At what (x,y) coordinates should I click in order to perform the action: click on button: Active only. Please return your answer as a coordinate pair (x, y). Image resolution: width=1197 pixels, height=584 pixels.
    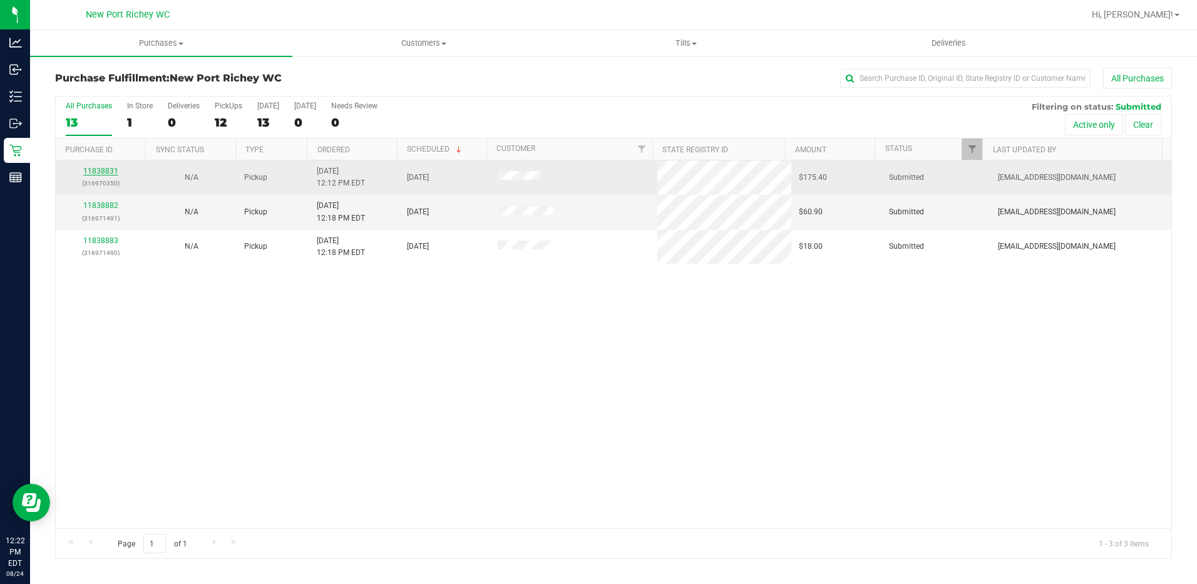
    Looking at the image, I should click on (1094, 125).